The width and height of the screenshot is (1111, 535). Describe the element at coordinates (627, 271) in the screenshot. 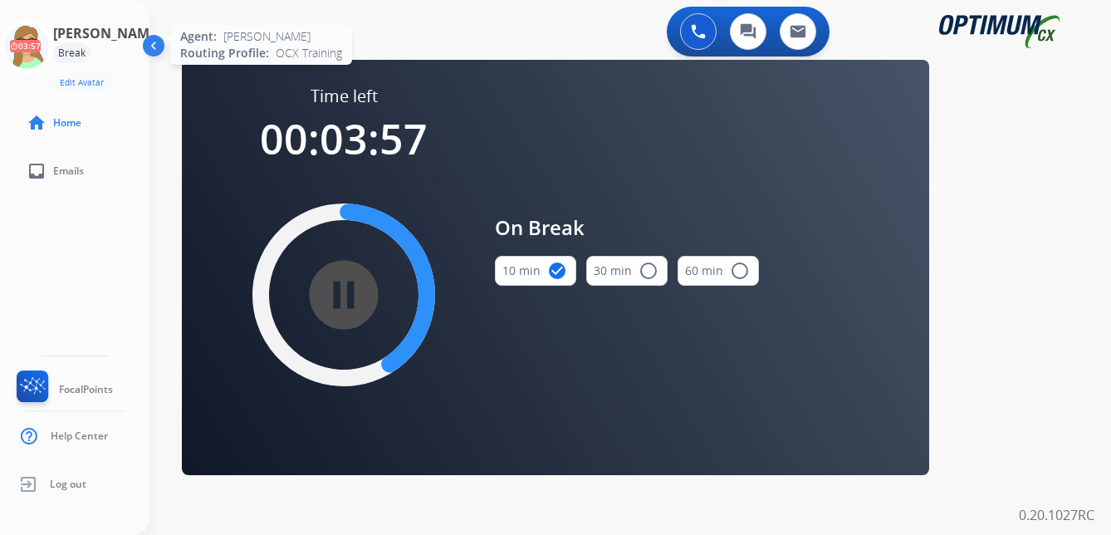

I see `button: 30 min` at that location.